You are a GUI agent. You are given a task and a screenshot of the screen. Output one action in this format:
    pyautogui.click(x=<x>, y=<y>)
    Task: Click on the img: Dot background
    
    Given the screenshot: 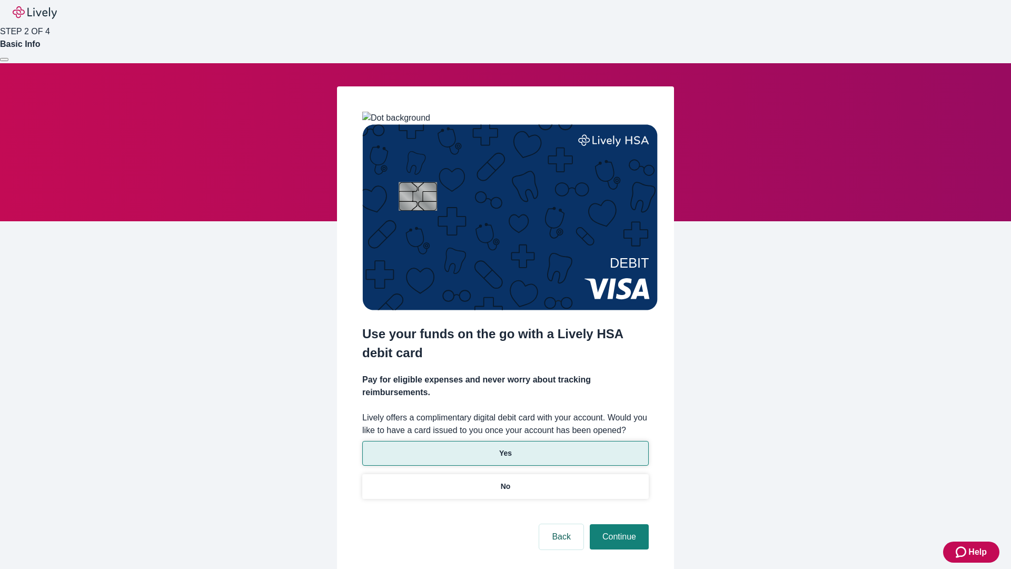 What is the action you would take?
    pyautogui.click(x=396, y=118)
    